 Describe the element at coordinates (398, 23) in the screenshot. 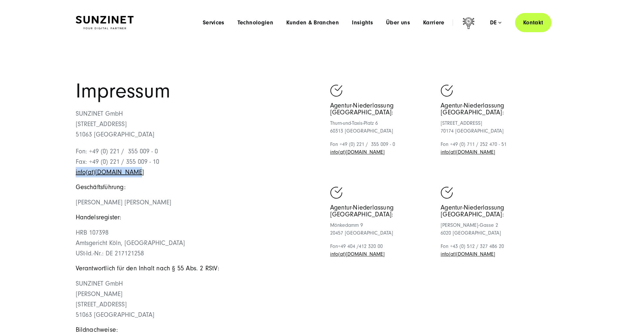

I see `a: Über uns` at that location.